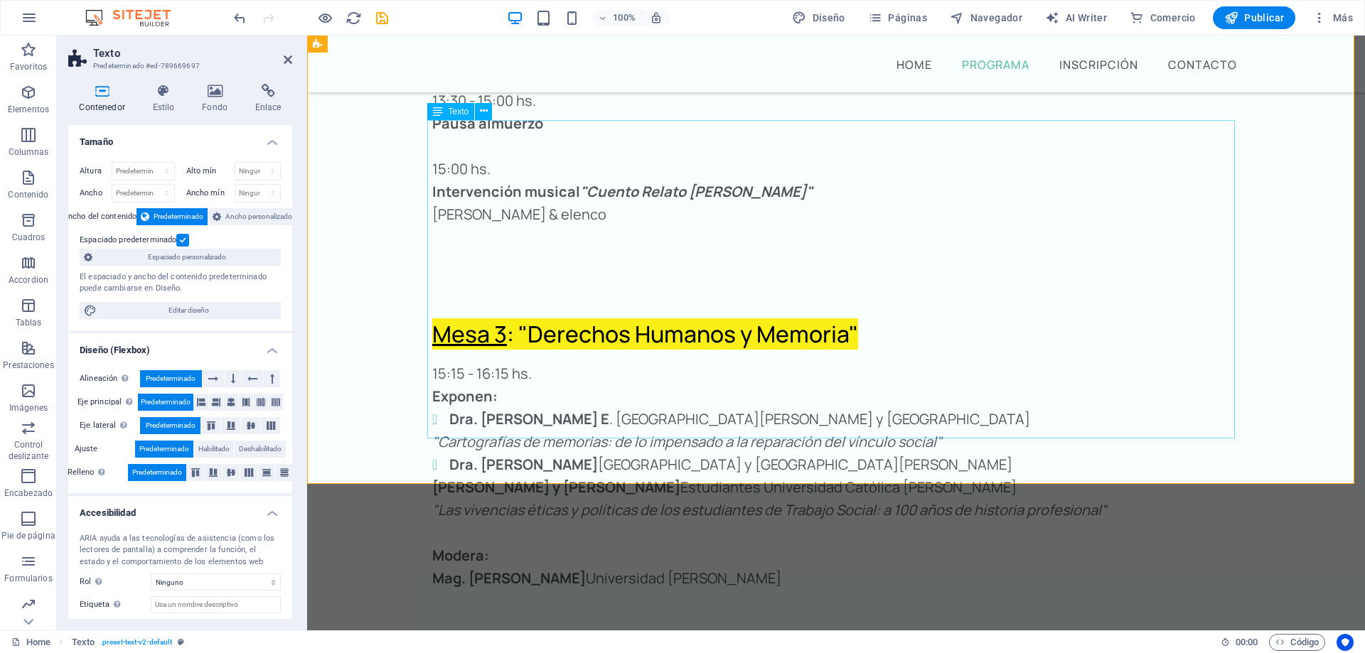 This screenshot has height=653, width=1365. Describe the element at coordinates (109, 426) in the screenshot. I see `label: Eje lateral` at that location.